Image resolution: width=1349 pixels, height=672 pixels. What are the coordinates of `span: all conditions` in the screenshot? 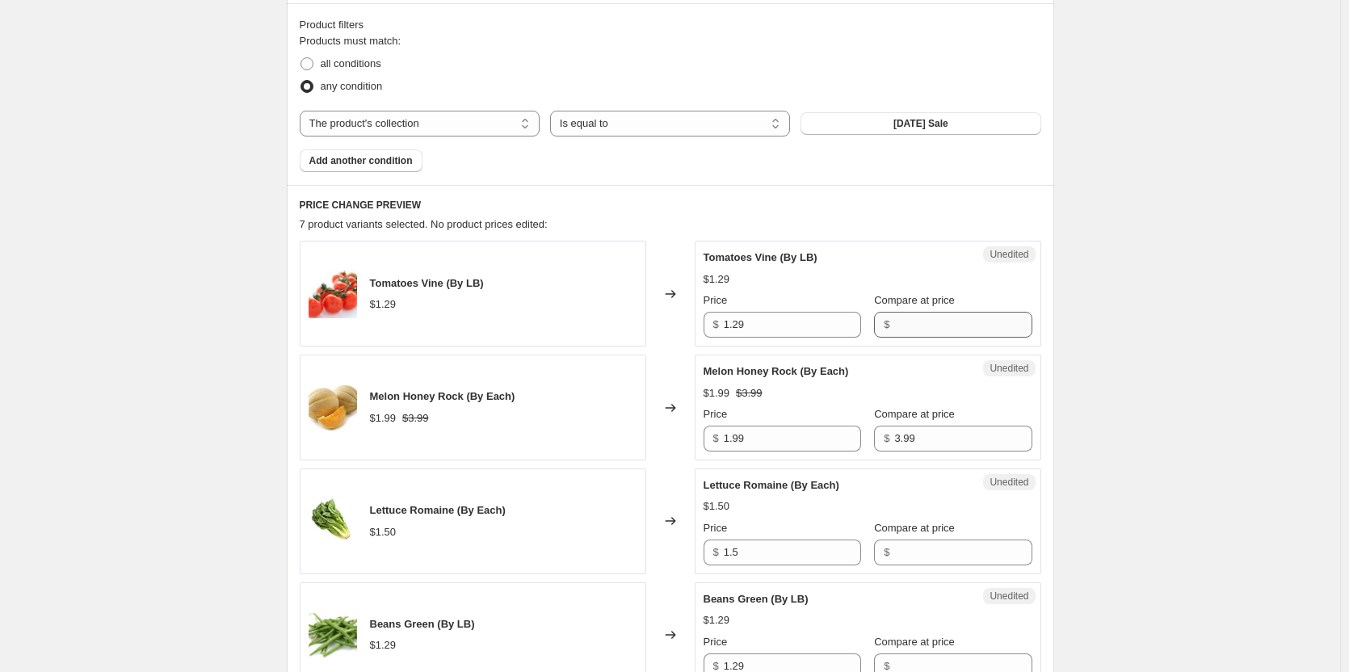 It's located at (351, 63).